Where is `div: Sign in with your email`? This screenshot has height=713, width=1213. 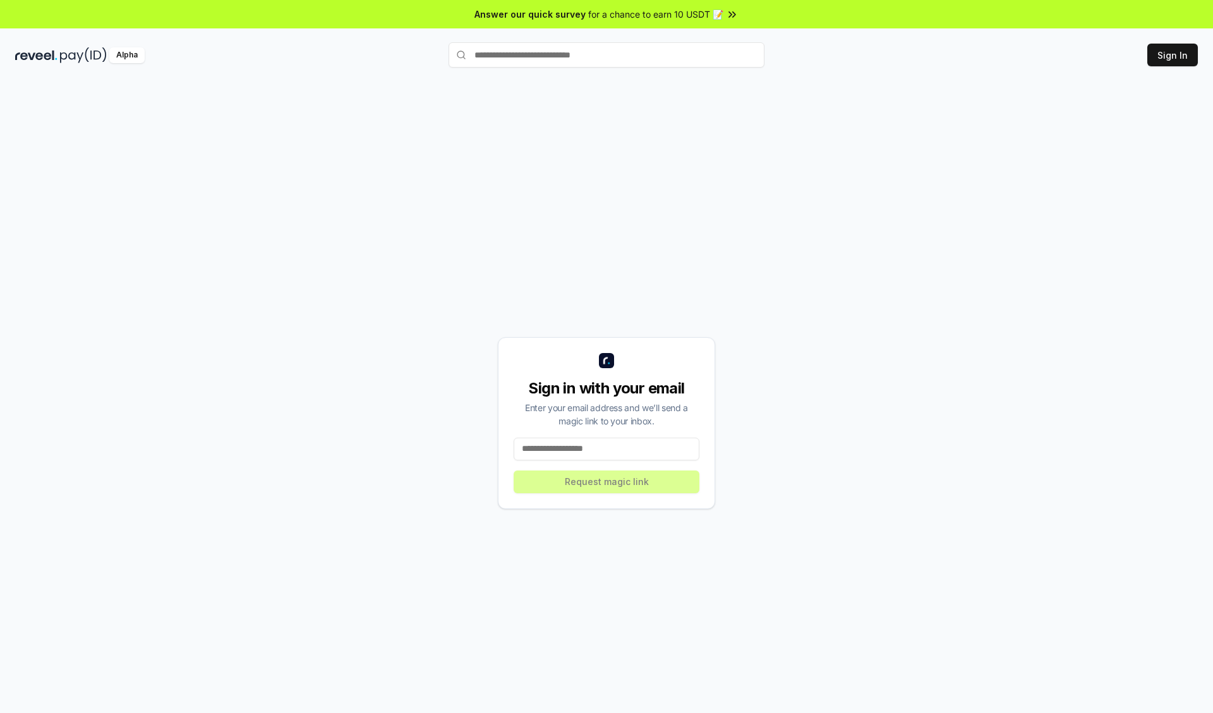
div: Sign in with your email is located at coordinates (606, 388).